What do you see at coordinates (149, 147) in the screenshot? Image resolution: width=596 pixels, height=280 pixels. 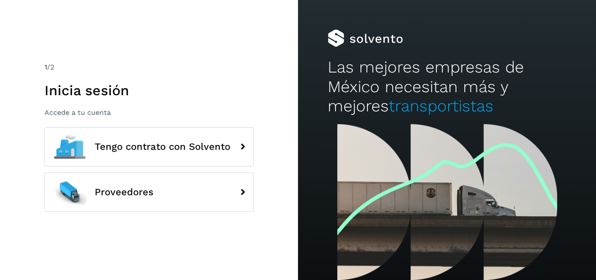 I see `button: Tengo contrato con Solvento` at bounding box center [149, 147].